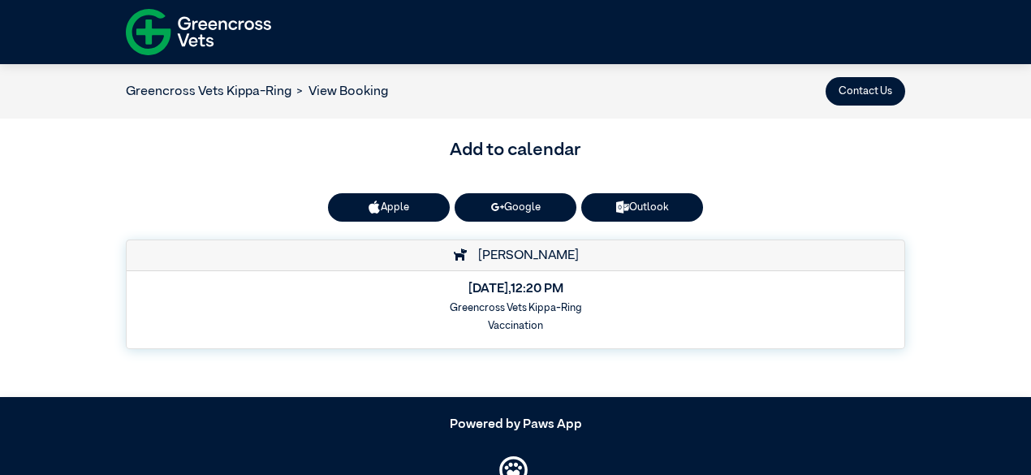 Image resolution: width=1031 pixels, height=475 pixels. What do you see at coordinates (865, 91) in the screenshot?
I see `button: Contact Us` at bounding box center [865, 91].